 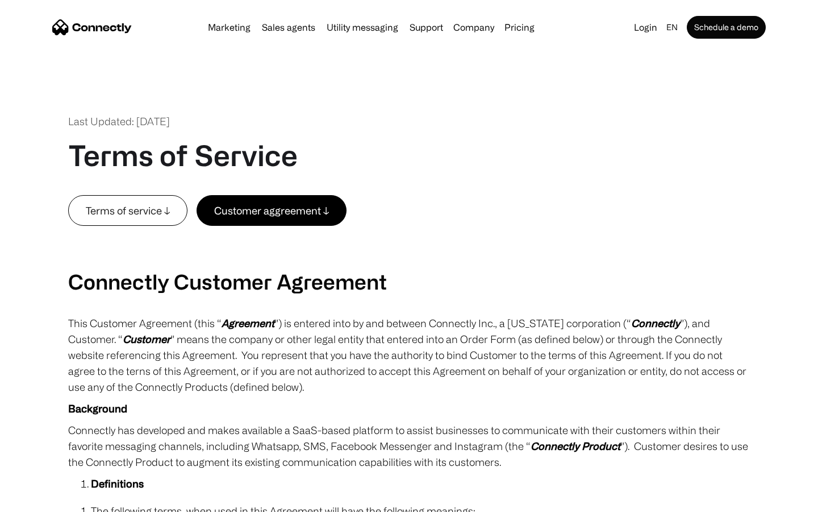 What do you see at coordinates (92, 27) in the screenshot?
I see `a: home` at bounding box center [92, 27].